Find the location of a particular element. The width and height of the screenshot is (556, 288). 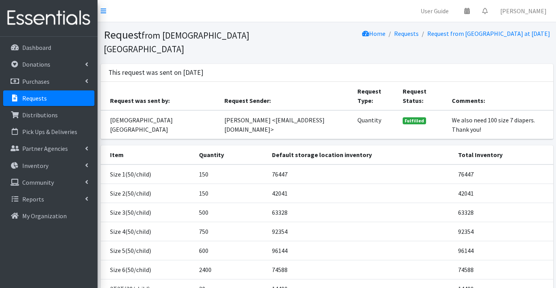

a: Reports is located at coordinates (49, 199).